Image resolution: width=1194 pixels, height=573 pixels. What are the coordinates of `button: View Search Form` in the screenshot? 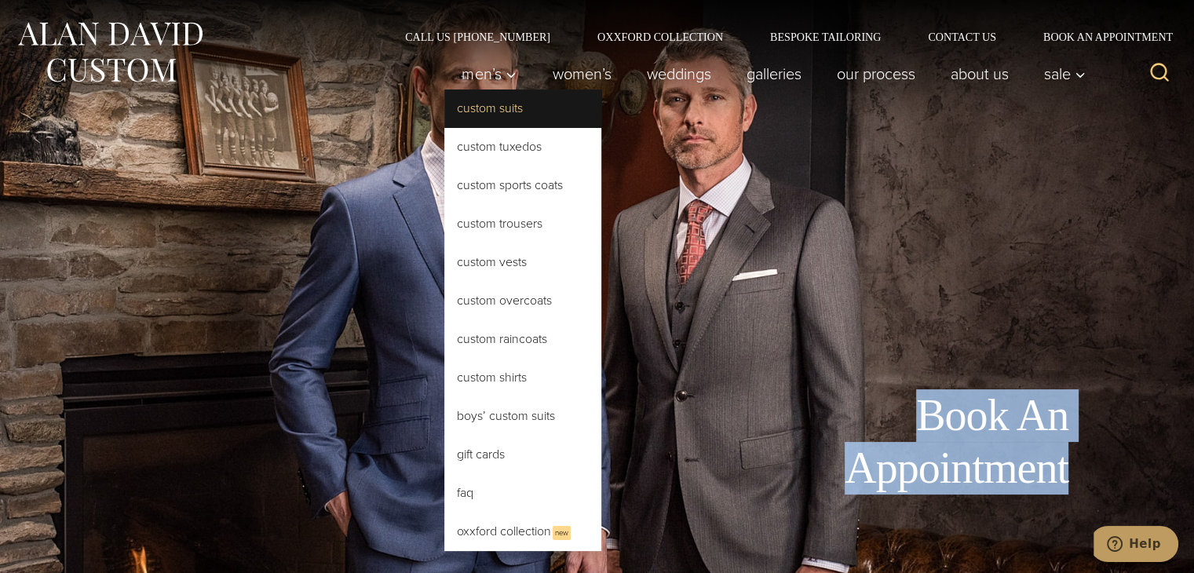 It's located at (1160, 74).